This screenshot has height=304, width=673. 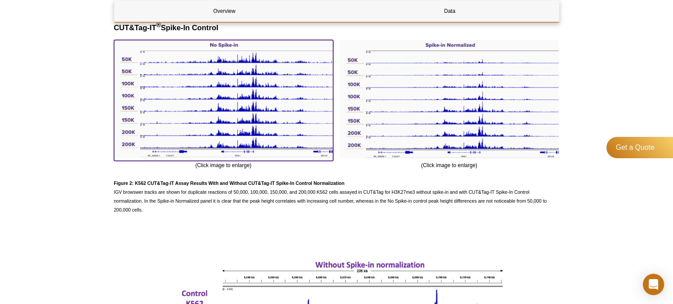 I want to click on span: IGV browswer tracks are shown for duplicate reactions of 50,000, 100,000, 150,000, and 200,000 K5..., so click(x=331, y=196).